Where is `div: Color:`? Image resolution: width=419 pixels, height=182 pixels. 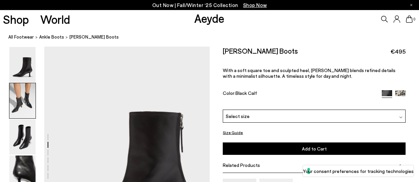 div: Color: is located at coordinates (299, 94).